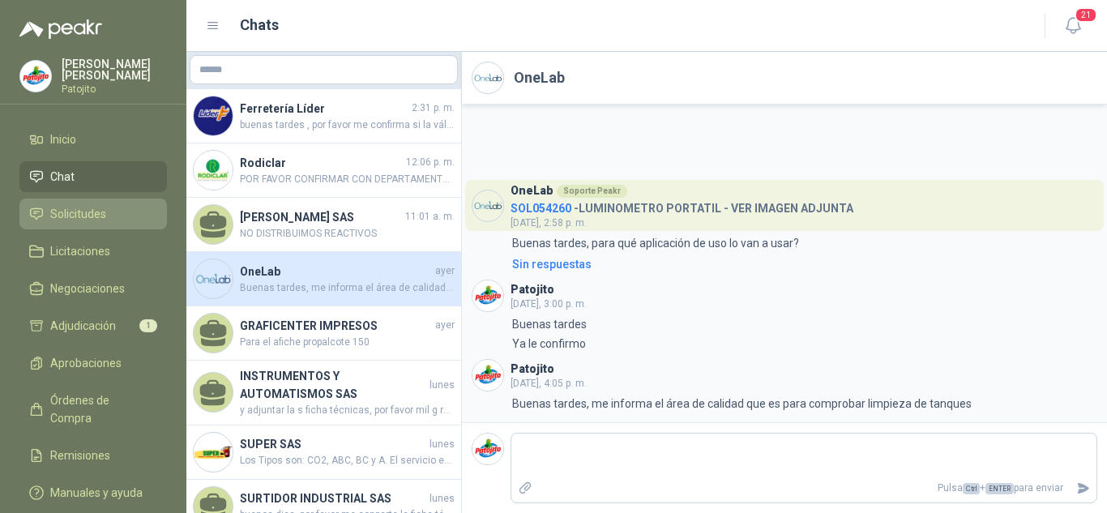 The width and height of the screenshot is (1107, 513). I want to click on a: Inicio, so click(93, 139).